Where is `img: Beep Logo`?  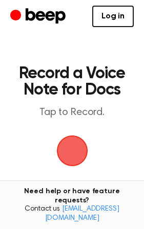 img: Beep Logo is located at coordinates (72, 151).